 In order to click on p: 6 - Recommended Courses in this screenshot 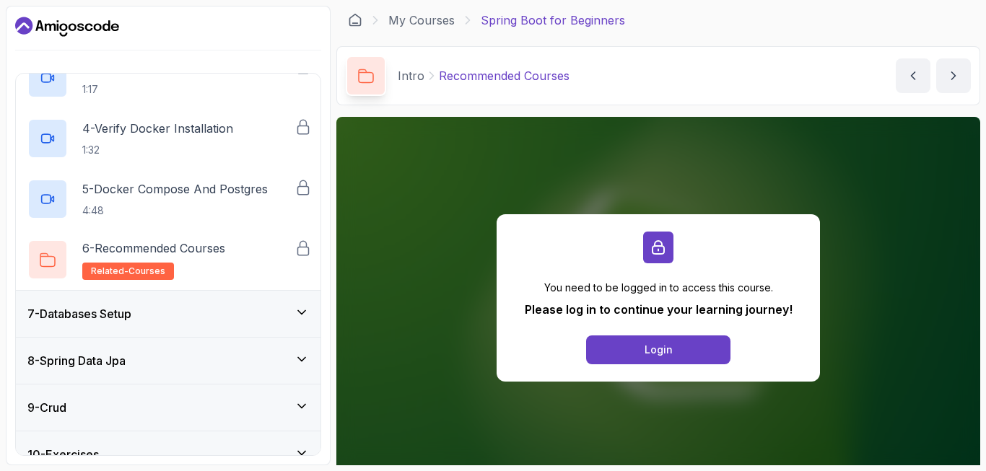, I will do `click(154, 248)`.